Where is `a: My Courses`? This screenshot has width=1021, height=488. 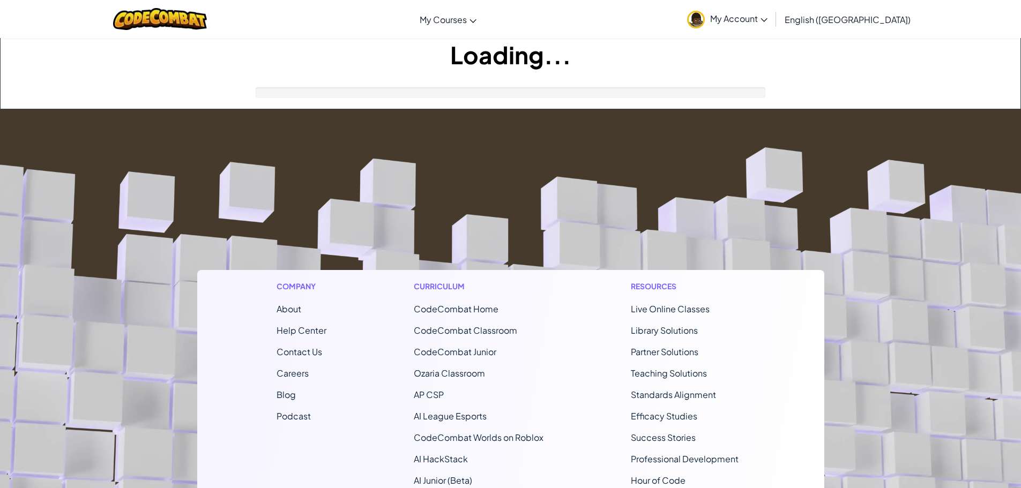 a: My Courses is located at coordinates (448, 19).